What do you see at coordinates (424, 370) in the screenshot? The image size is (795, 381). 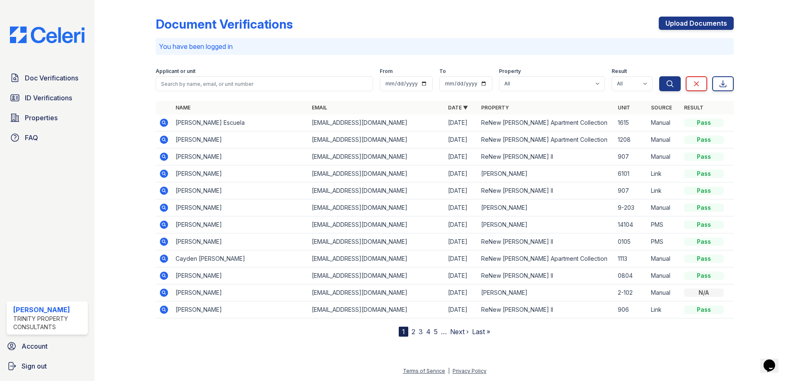 I see `a: Terms of Service` at bounding box center [424, 370].